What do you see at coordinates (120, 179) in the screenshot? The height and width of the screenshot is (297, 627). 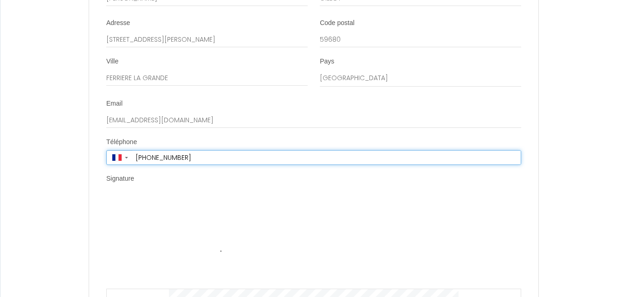 I see `label: Signature` at bounding box center [120, 179].